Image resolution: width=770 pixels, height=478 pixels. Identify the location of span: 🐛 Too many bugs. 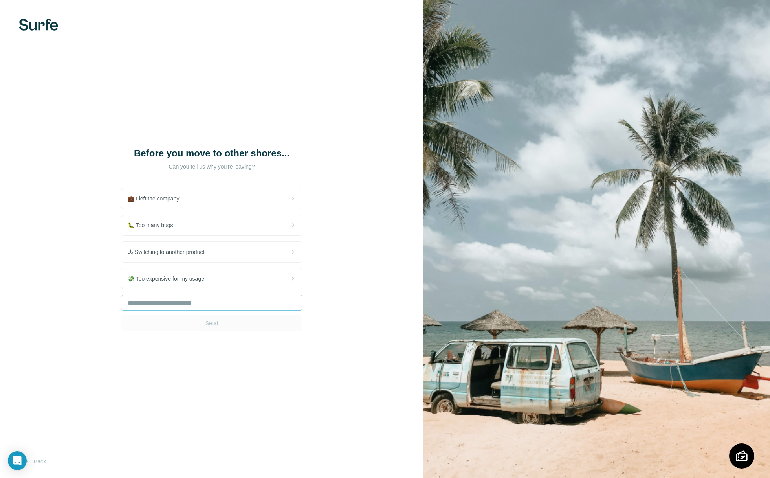
(154, 225).